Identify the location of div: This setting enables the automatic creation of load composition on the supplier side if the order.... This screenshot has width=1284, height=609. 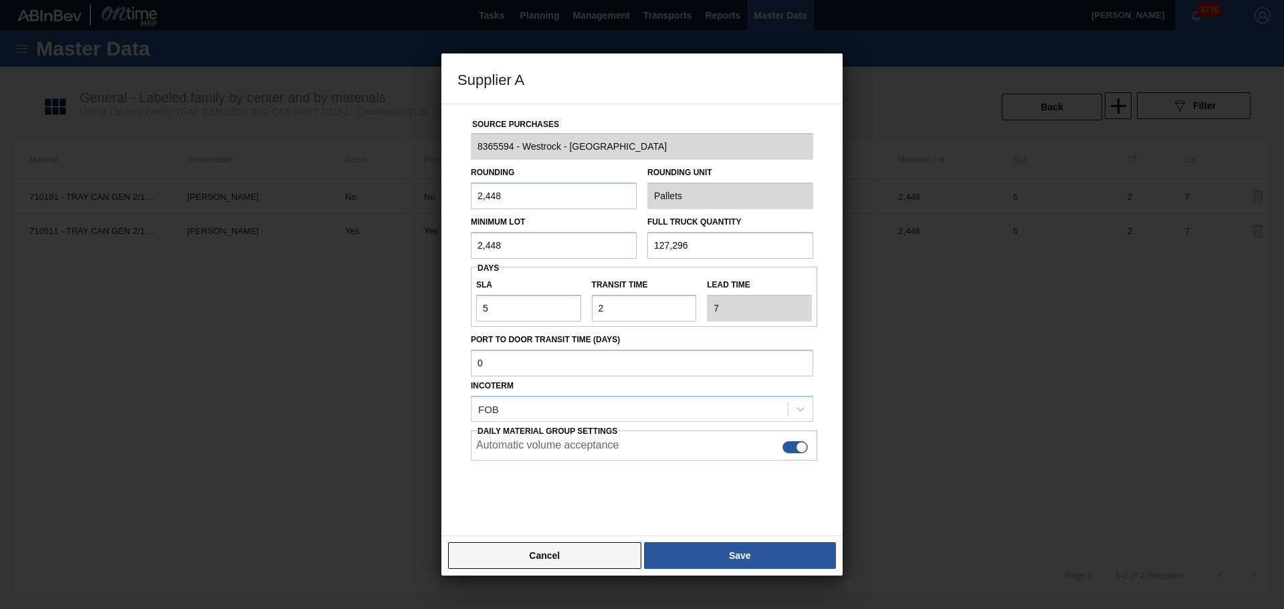
(642, 442).